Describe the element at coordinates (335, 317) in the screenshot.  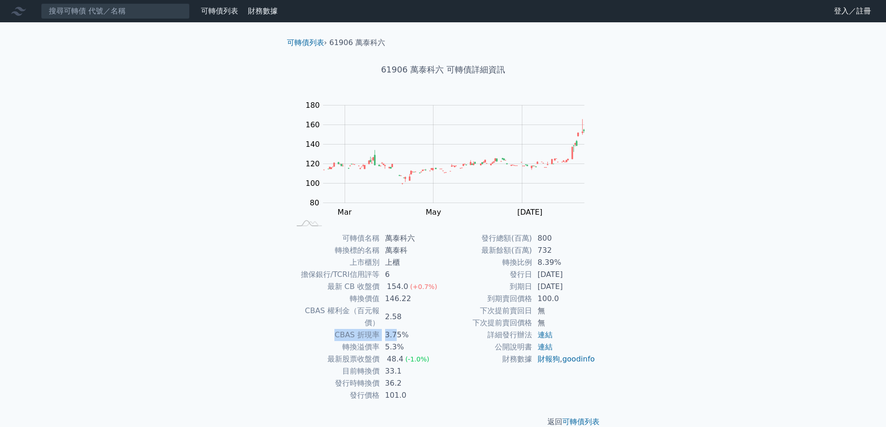
I see `td: CBAS 權利金（百元報價）` at that location.